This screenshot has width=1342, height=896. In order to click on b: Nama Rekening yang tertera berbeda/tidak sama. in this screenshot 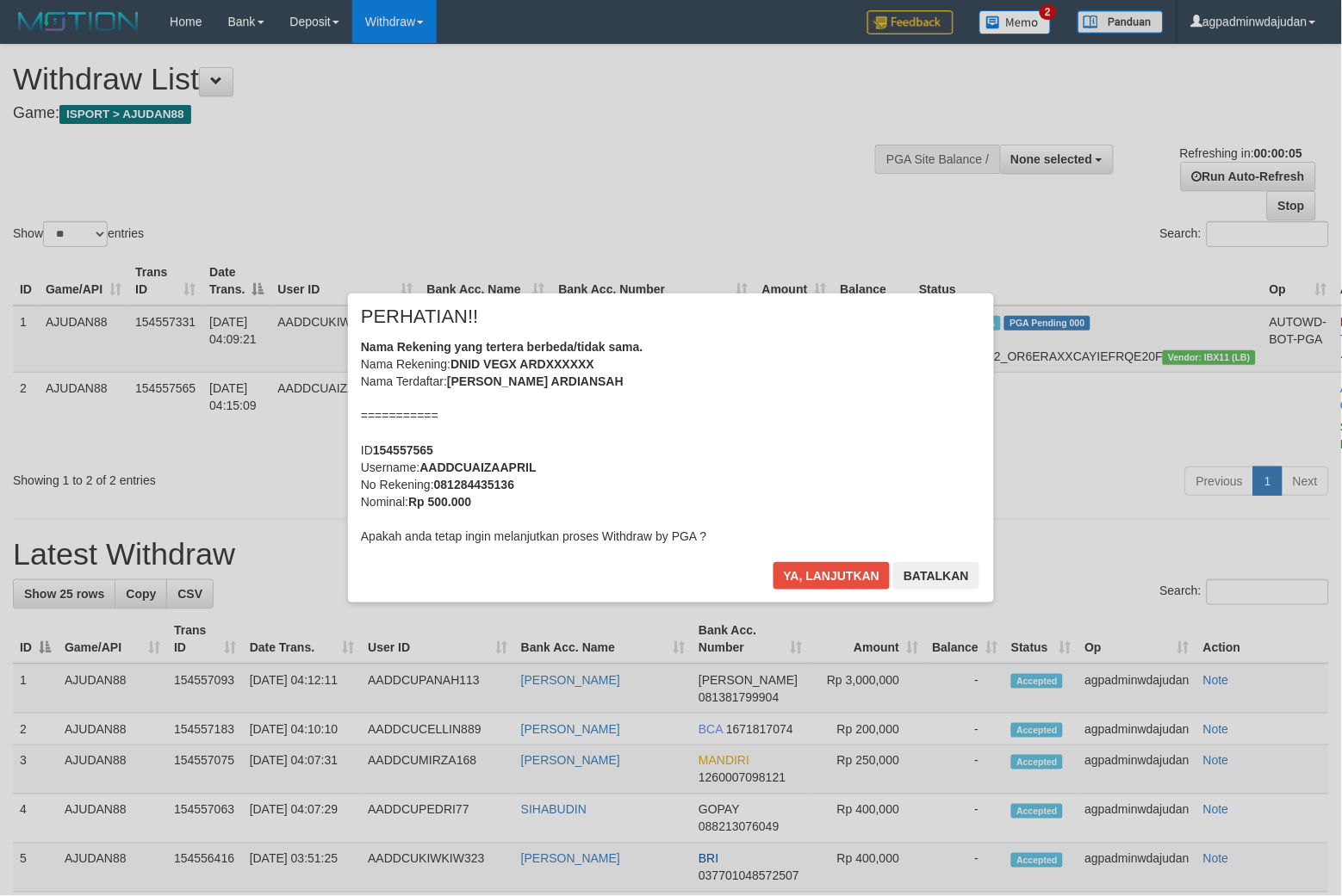, I will do `click(503, 347)`.